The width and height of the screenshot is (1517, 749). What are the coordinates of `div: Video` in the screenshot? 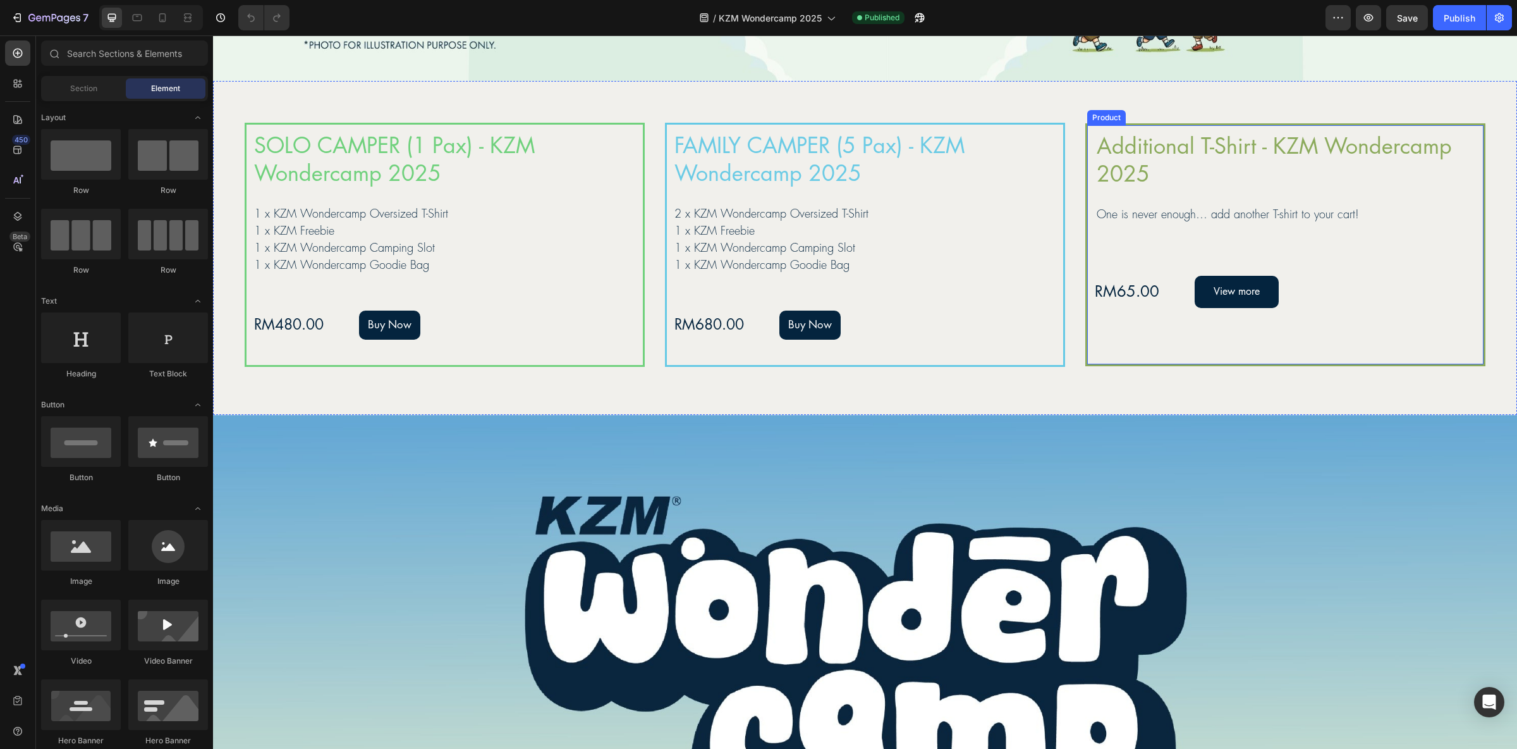 It's located at (81, 661).